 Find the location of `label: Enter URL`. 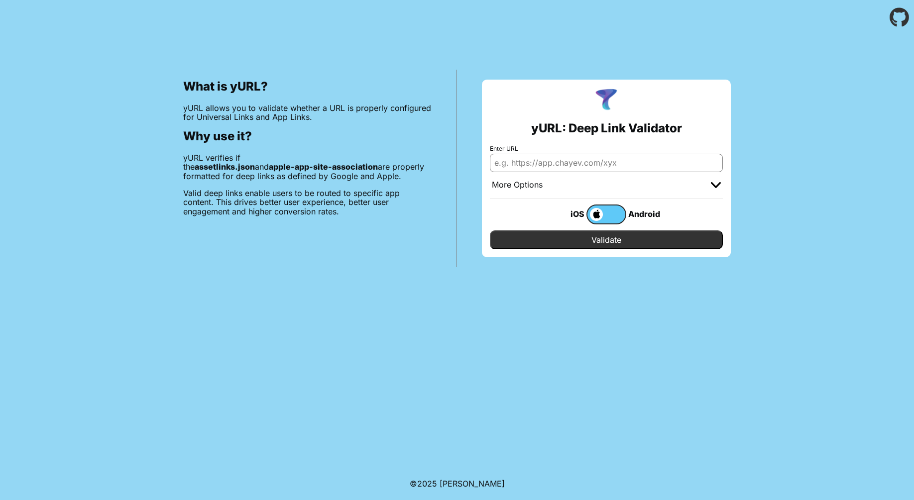

label: Enter URL is located at coordinates (606, 149).